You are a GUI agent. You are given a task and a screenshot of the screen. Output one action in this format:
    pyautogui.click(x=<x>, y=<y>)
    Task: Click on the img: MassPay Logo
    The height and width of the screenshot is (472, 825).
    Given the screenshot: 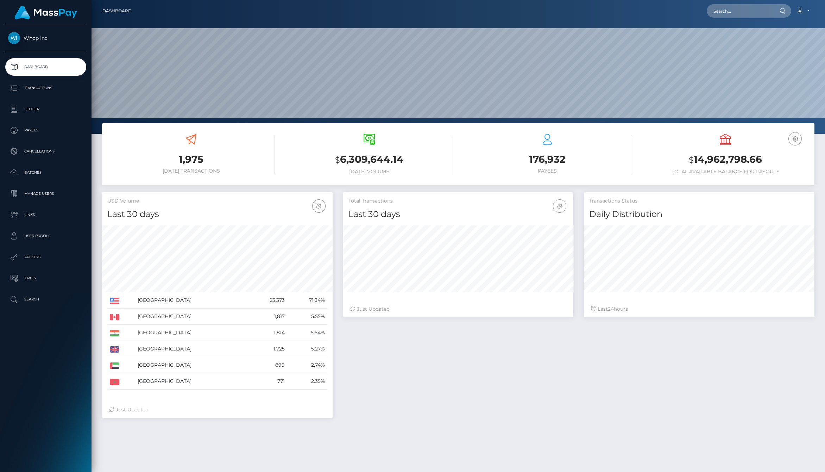 What is the action you would take?
    pyautogui.click(x=46, y=12)
    